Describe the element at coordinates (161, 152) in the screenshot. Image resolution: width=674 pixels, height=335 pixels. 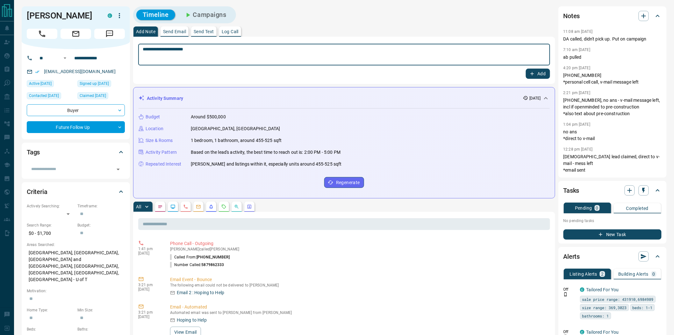
I see `p: Activity Pattern` at that location.